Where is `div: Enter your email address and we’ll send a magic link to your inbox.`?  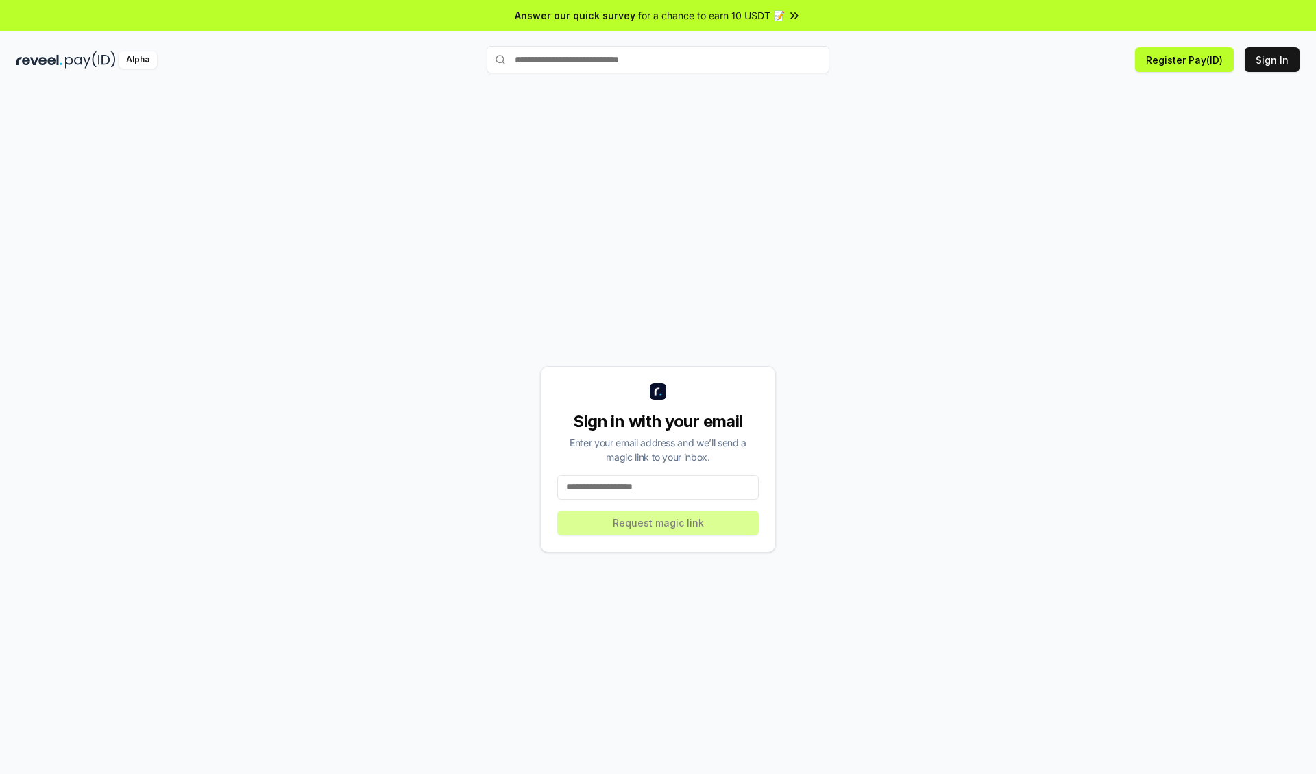 div: Enter your email address and we’ll send a magic link to your inbox. is located at coordinates (658, 450).